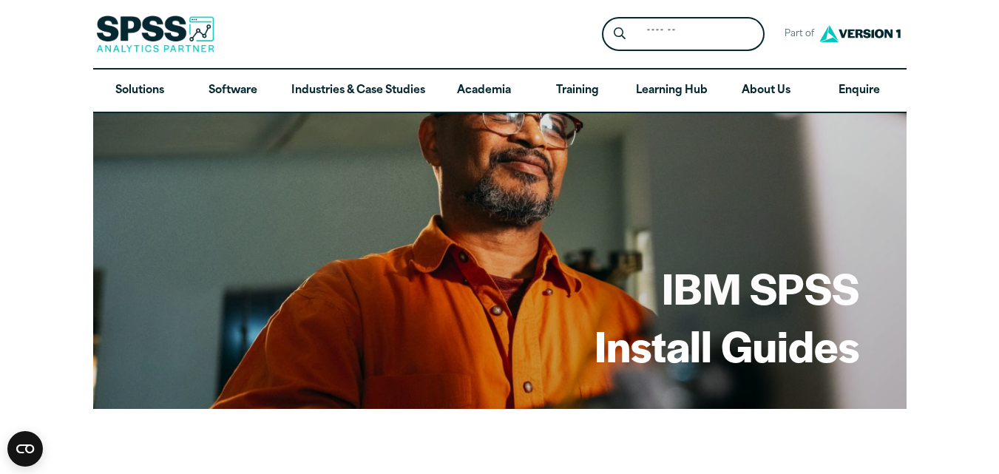 The height and width of the screenshot is (474, 999). Describe the element at coordinates (358, 91) in the screenshot. I see `a: Industries & Case Studies` at that location.